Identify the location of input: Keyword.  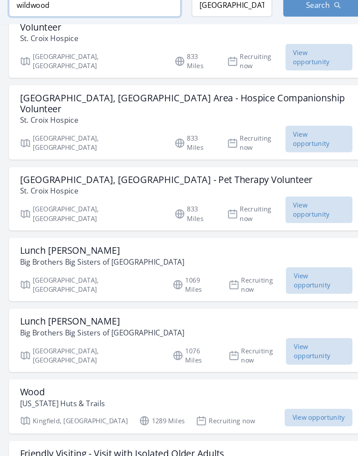
(92, 18).